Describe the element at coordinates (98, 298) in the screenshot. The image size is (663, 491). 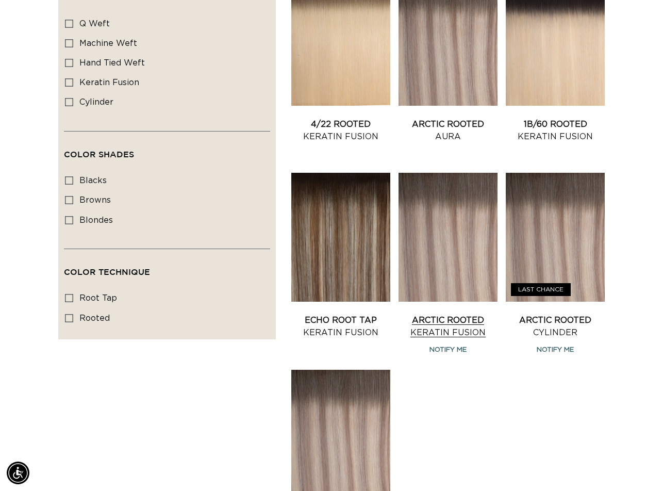
I see `span: root tap` at that location.